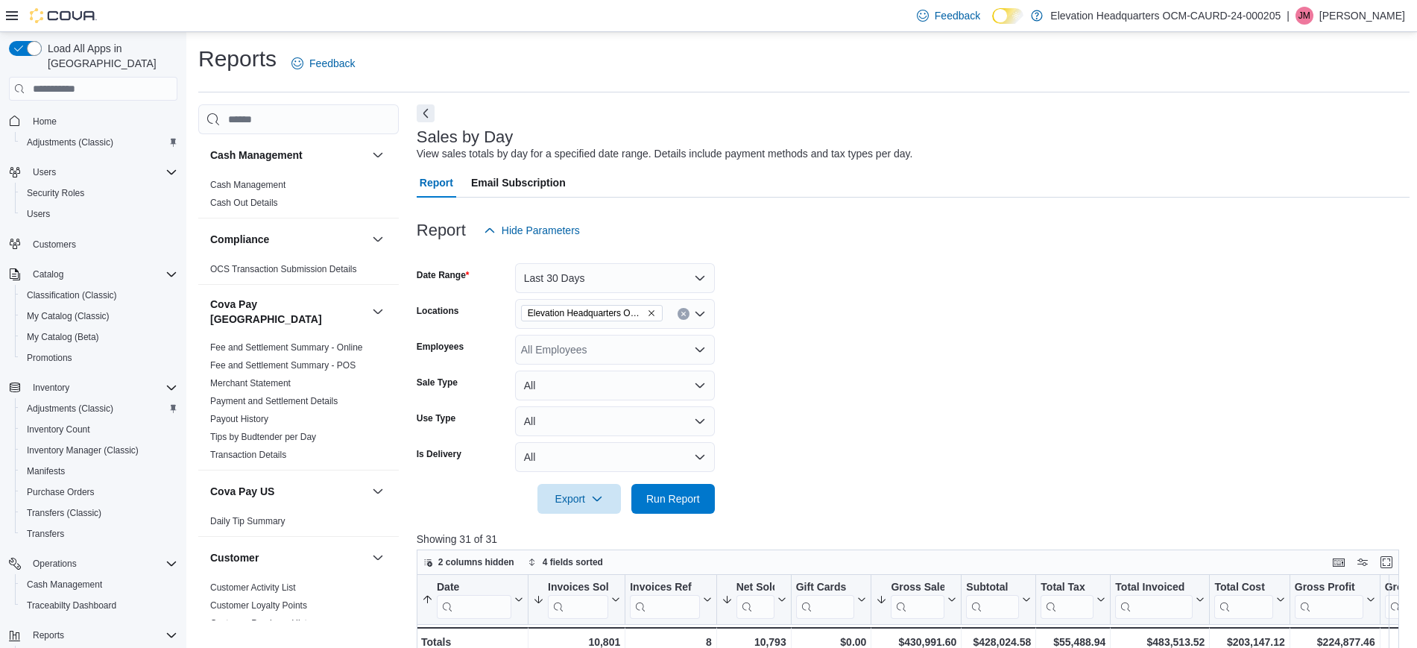 The height and width of the screenshot is (648, 1417). What do you see at coordinates (83, 450) in the screenshot?
I see `span: Inventory Manager (Classic)` at bounding box center [83, 450].